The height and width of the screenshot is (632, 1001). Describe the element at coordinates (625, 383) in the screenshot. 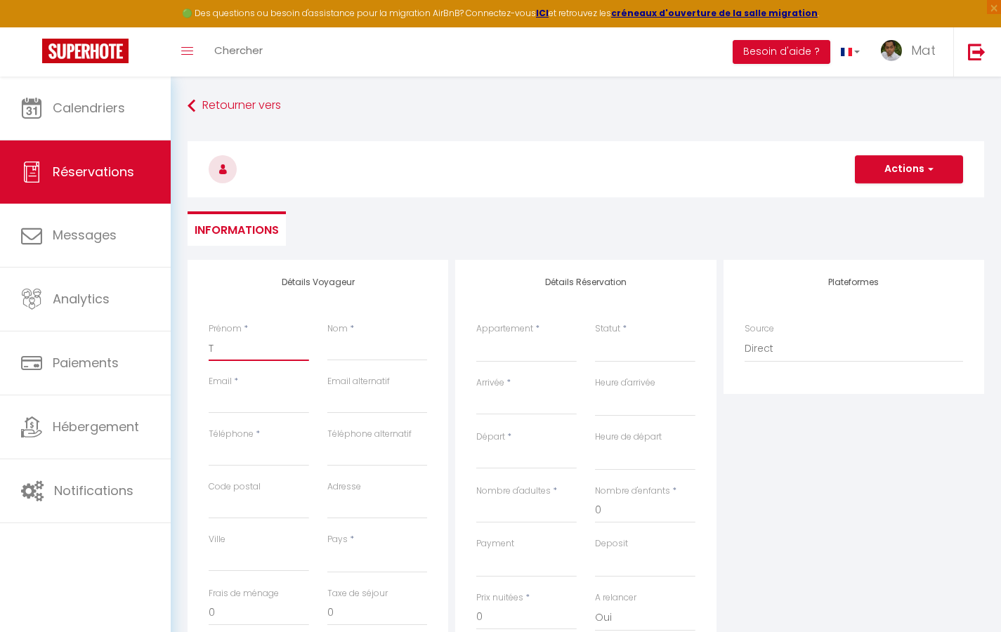

I see `label: Heure d'arrivée` at that location.